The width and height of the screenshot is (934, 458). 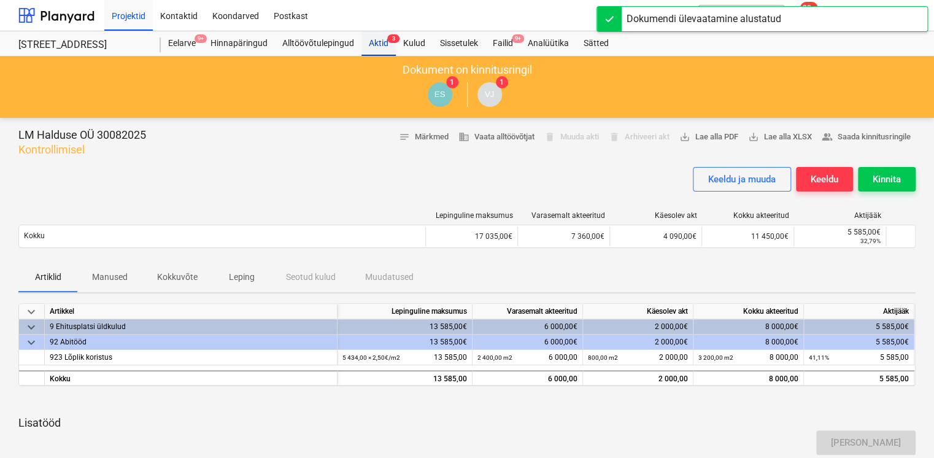 What do you see at coordinates (742, 179) in the screenshot?
I see `button: Keeldu ja muuda` at bounding box center [742, 179].